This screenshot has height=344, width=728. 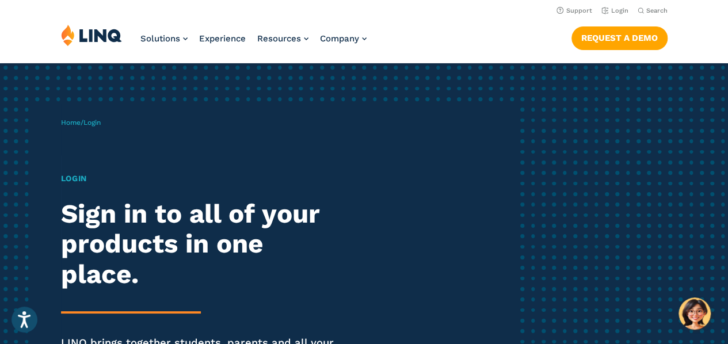 What do you see at coordinates (71, 123) in the screenshot?
I see `a: Home` at bounding box center [71, 123].